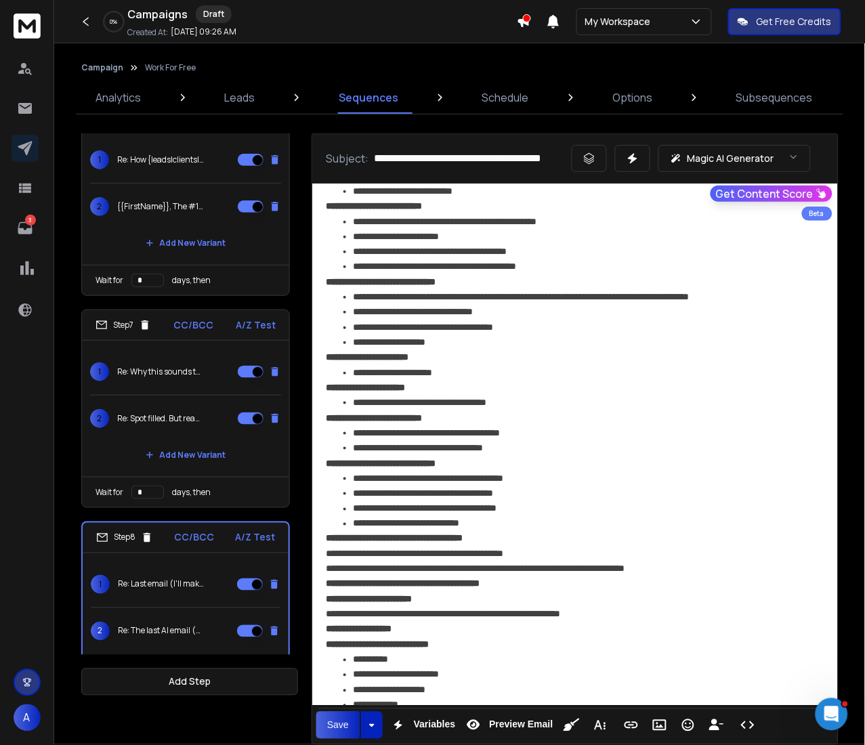 This screenshot has width=865, height=745. Describe the element at coordinates (632, 98) in the screenshot. I see `p: Options` at that location.